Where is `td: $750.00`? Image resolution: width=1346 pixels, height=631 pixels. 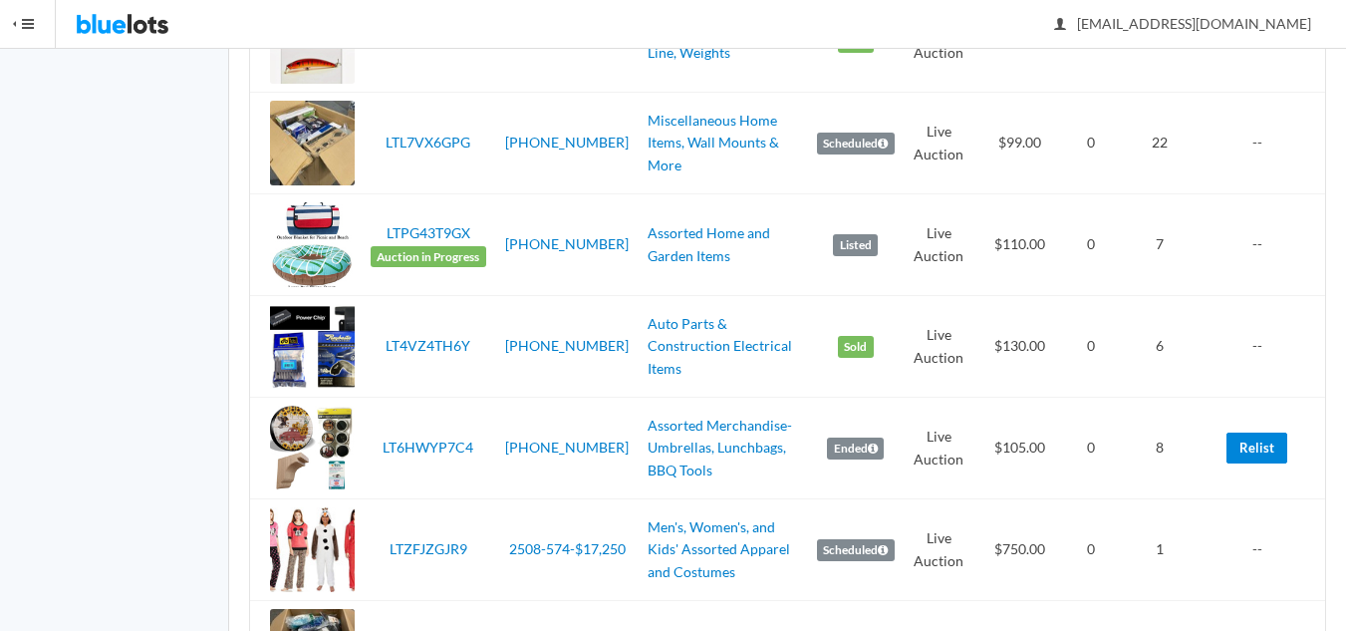
td: $750.00 is located at coordinates (1019, 550).